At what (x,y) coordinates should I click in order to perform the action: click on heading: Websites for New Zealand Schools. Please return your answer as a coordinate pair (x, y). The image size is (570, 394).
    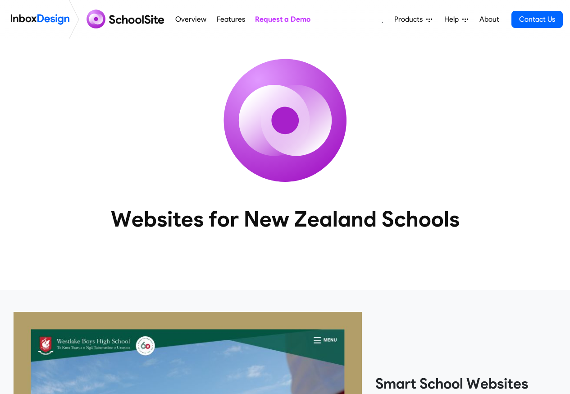
    Looking at the image, I should click on (285, 219).